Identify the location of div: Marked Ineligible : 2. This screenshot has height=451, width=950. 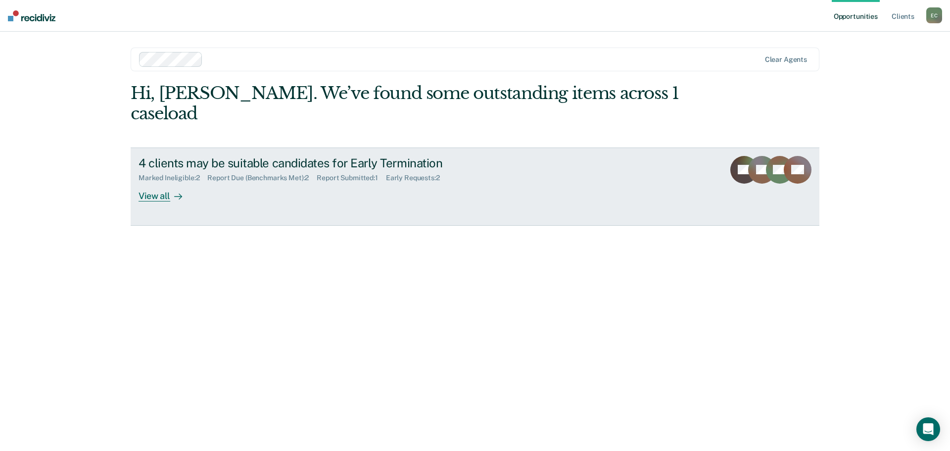
(173, 178).